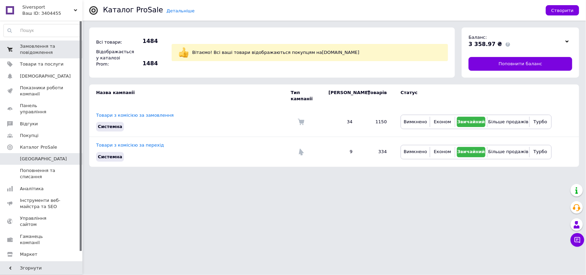 The width and height of the screenshot is (586, 275). What do you see at coordinates (562, 10) in the screenshot?
I see `button: Створити` at bounding box center [562, 10].